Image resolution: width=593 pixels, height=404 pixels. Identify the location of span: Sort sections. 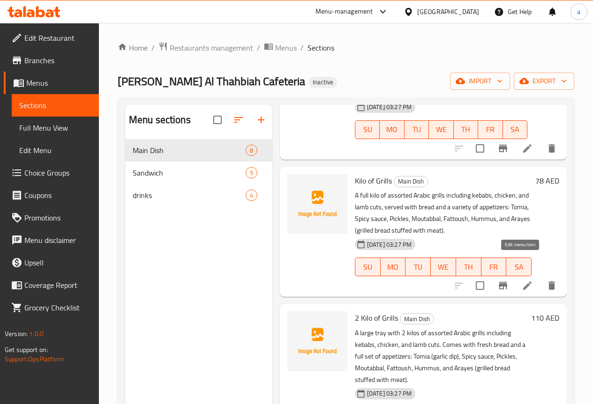
(239, 120).